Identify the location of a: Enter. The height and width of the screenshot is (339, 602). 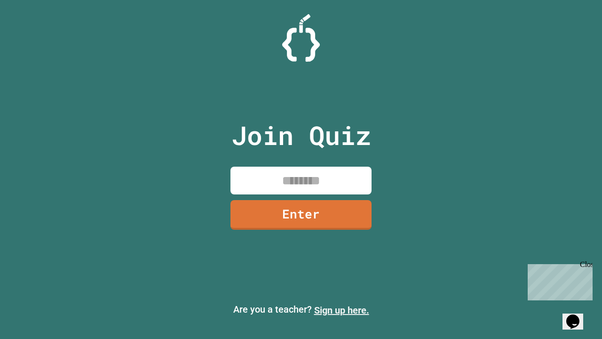
(301, 214).